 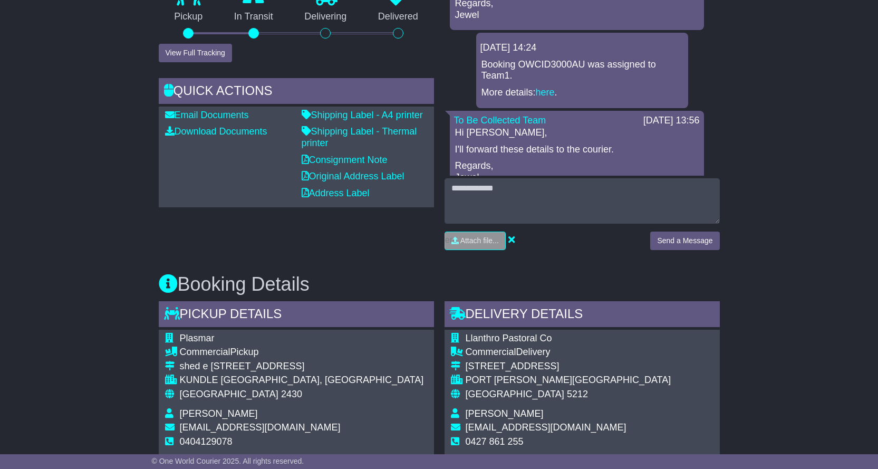 I want to click on span: 2430, so click(x=292, y=394).